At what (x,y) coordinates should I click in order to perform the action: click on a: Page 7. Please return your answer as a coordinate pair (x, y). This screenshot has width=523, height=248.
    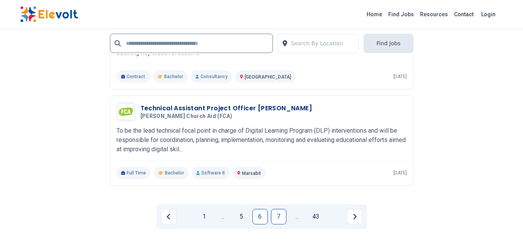
    Looking at the image, I should click on (279, 217).